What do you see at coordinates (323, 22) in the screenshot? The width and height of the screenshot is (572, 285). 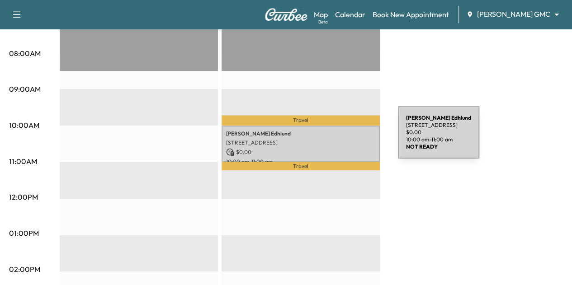 I see `div: Beta` at bounding box center [323, 22].